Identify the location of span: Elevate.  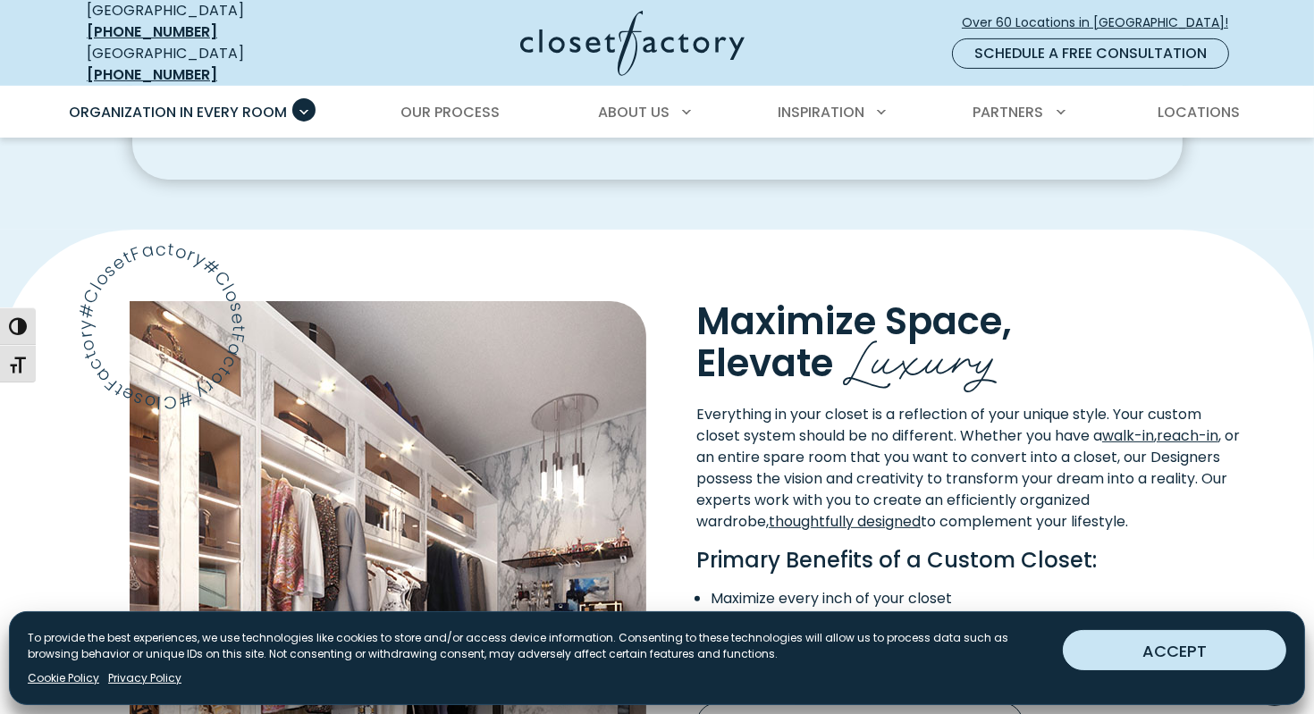
(764, 363).